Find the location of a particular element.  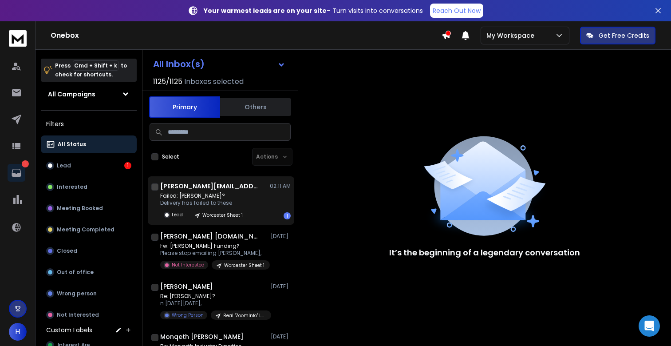

h3: Filters is located at coordinates (89, 124).